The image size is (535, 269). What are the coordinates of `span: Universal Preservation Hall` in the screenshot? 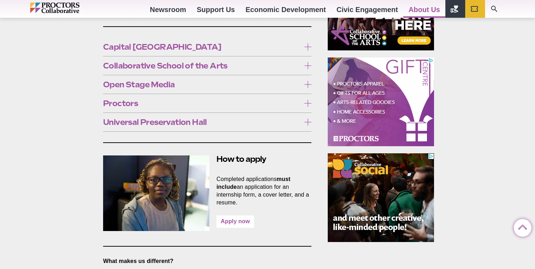 It's located at (202, 122).